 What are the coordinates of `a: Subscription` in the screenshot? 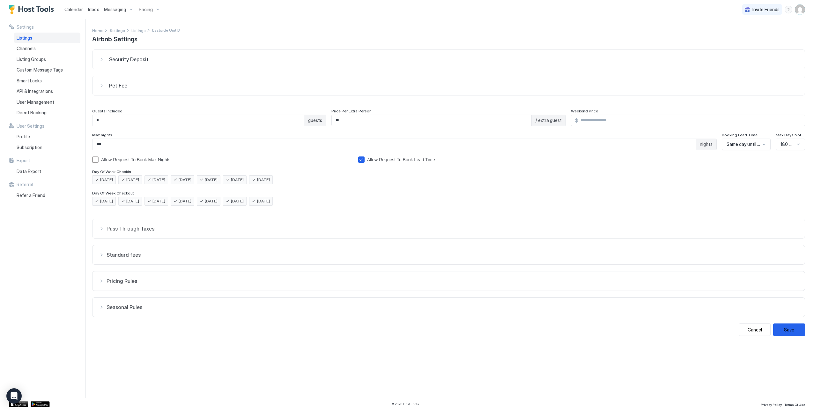 It's located at (47, 147).